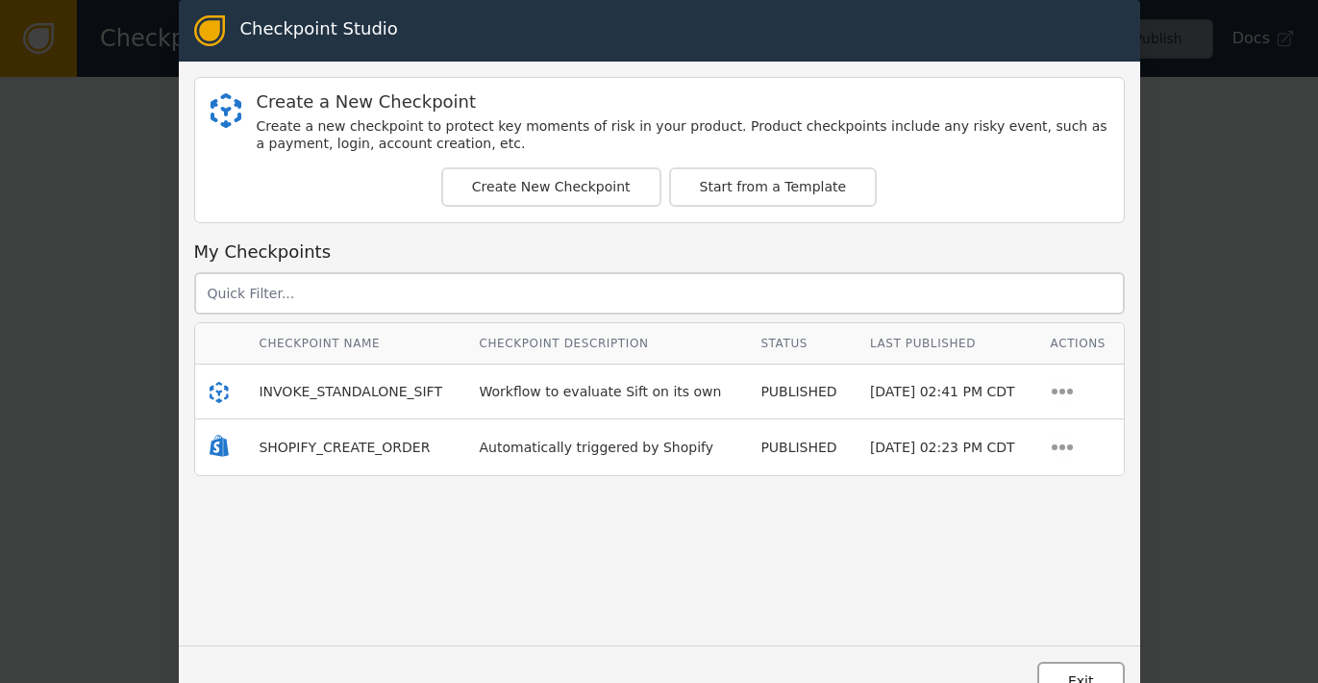 Image resolution: width=1318 pixels, height=683 pixels. I want to click on th: Actions, so click(1080, 343).